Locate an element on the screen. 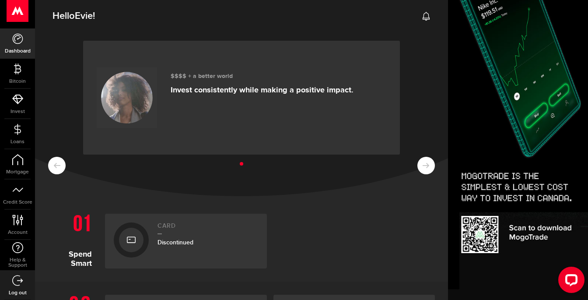  a: $$$$ + a better world Invest consistently while making a positive impact. is located at coordinates (242, 98).